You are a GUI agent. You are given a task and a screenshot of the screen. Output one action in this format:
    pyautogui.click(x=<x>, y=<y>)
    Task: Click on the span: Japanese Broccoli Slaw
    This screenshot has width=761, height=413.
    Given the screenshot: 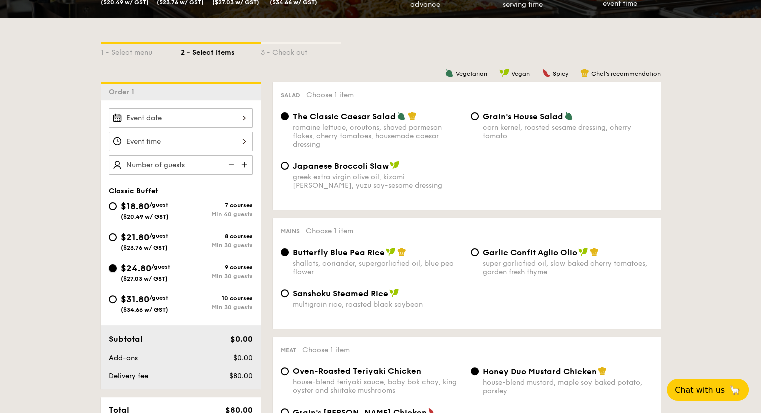 What is the action you would take?
    pyautogui.click(x=341, y=166)
    